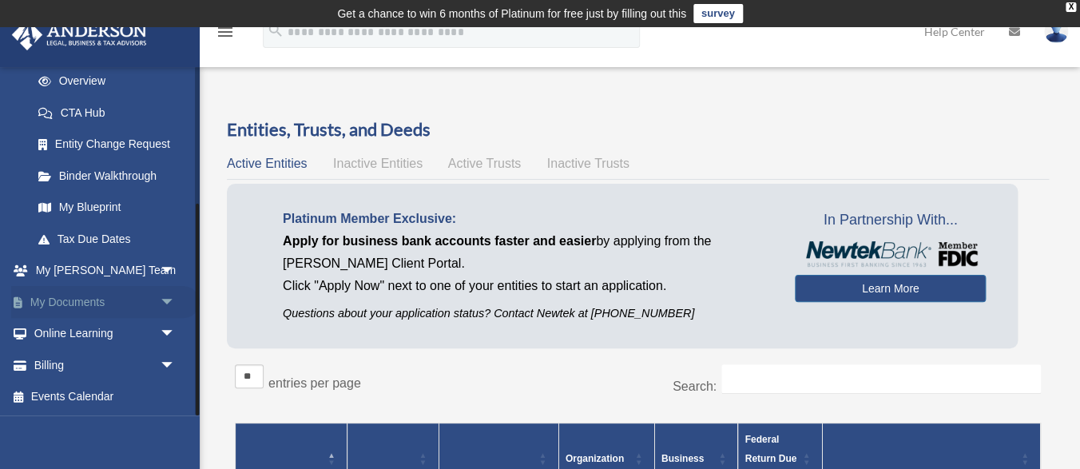  I want to click on a: My Blueprint, so click(107, 208).